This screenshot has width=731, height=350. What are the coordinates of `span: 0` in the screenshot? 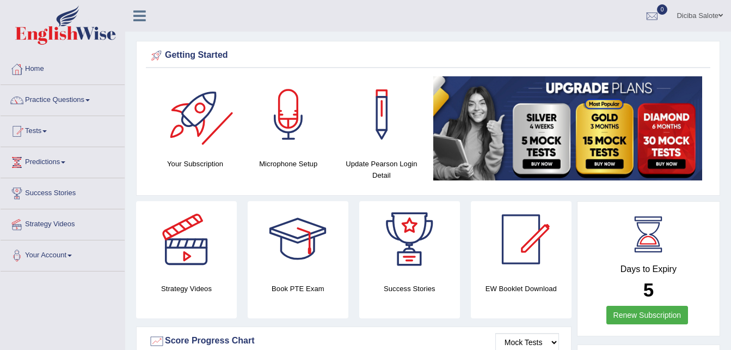 It's located at (663, 9).